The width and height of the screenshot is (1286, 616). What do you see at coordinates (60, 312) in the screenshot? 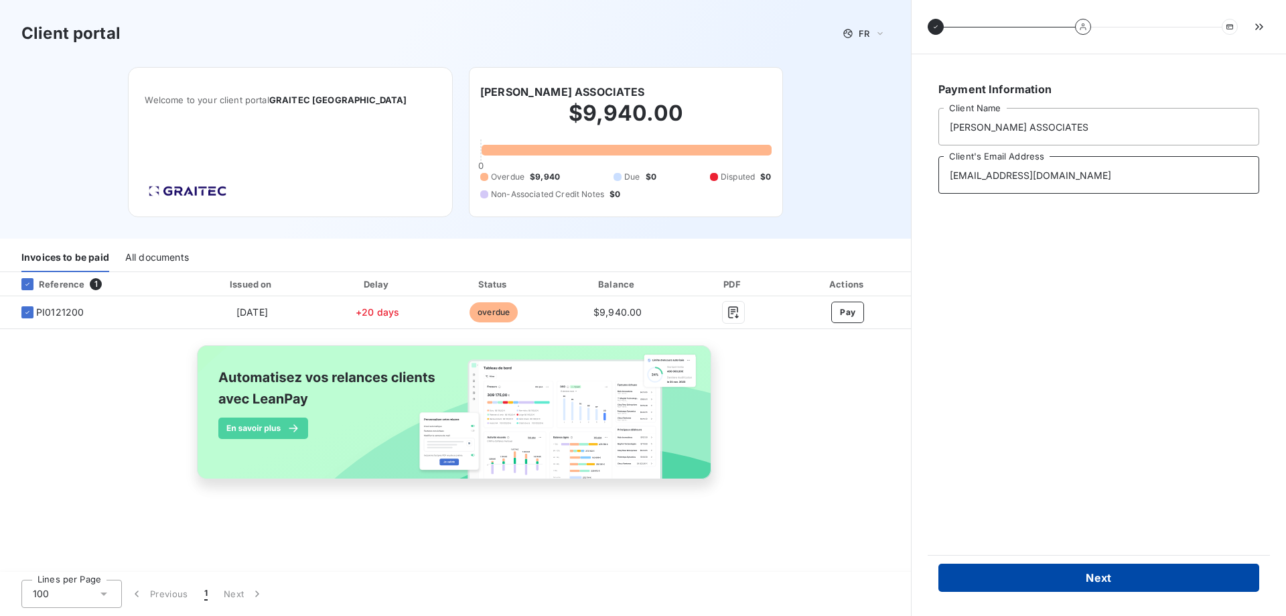
I see `span: PI0121200` at bounding box center [60, 312].